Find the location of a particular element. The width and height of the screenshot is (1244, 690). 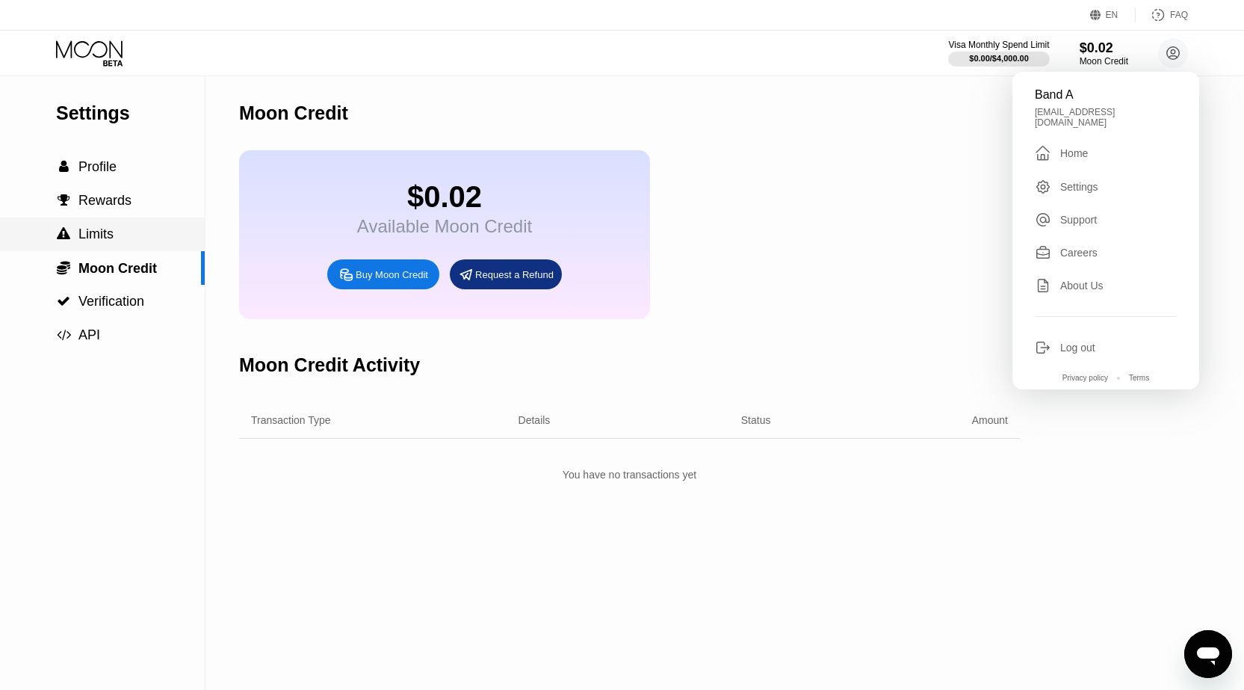

div: $0.02Moon Credit is located at coordinates (1104, 53).